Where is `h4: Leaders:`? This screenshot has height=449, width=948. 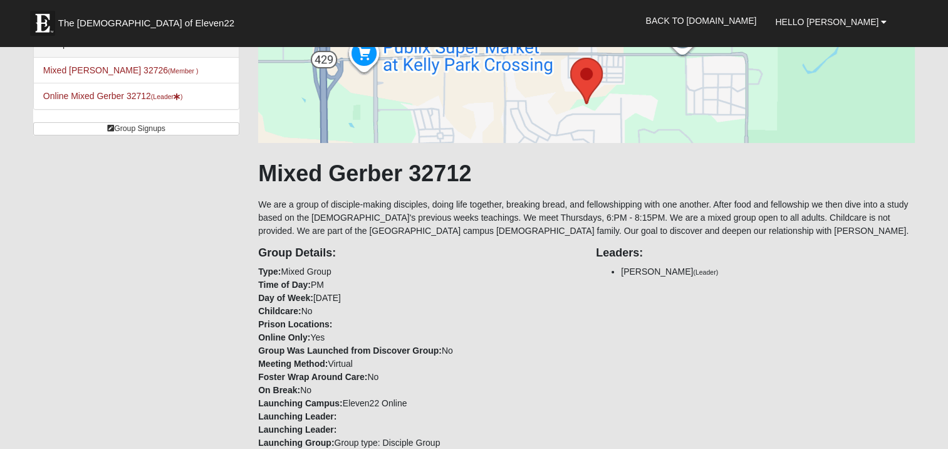 h4: Leaders: is located at coordinates (755, 253).